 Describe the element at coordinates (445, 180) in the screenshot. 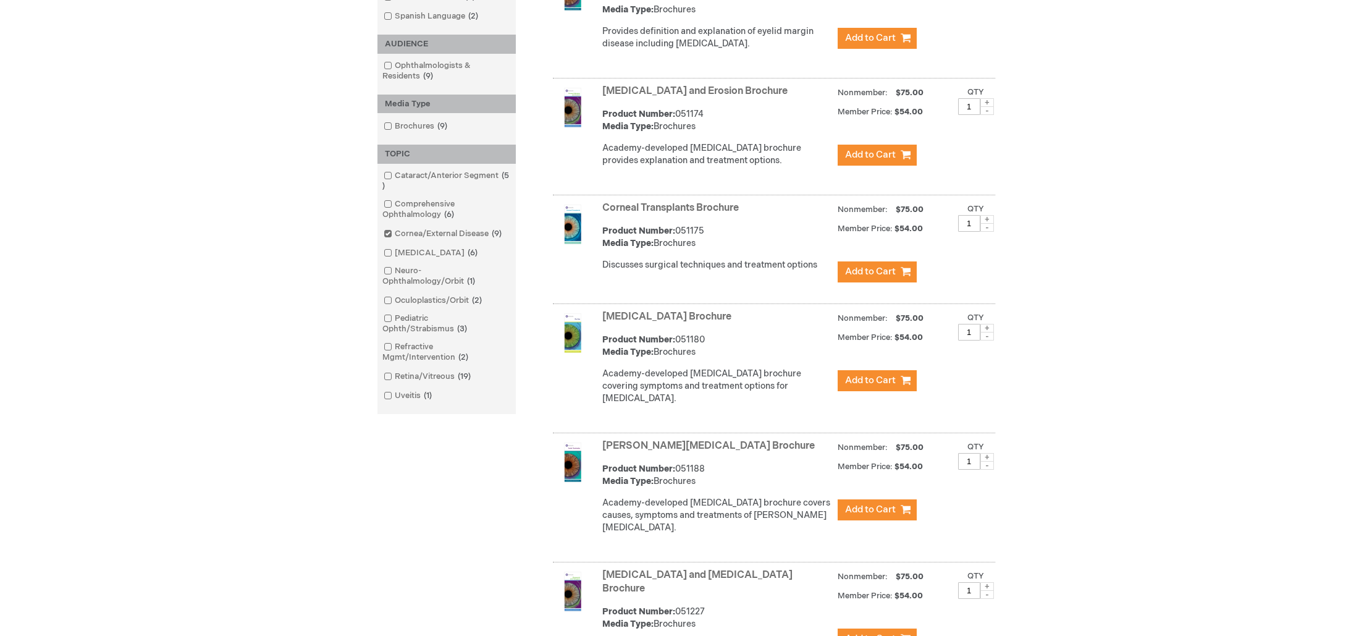

I see `span: 5` at that location.